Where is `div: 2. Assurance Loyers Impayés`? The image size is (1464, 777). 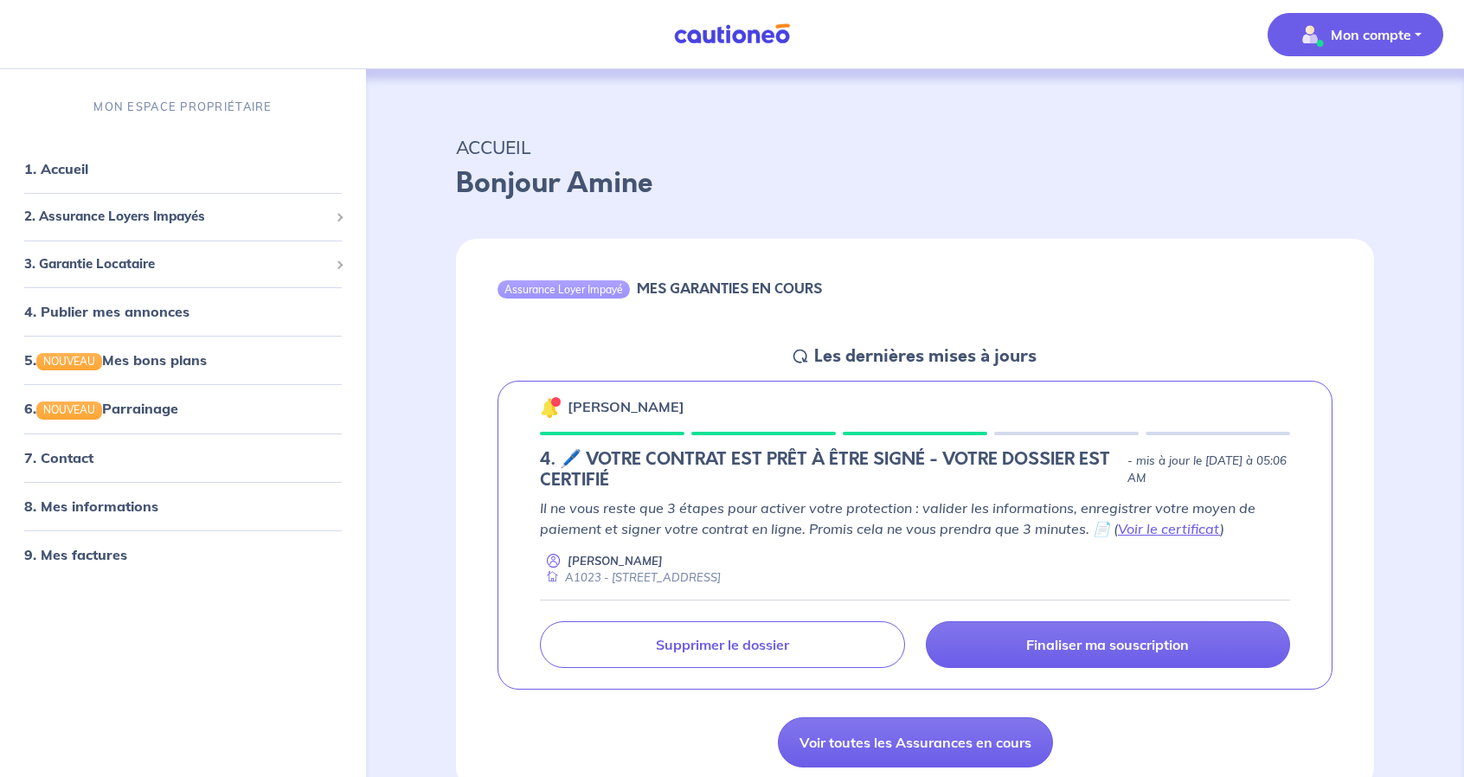
div: 2. Assurance Loyers Impayés is located at coordinates (183, 216).